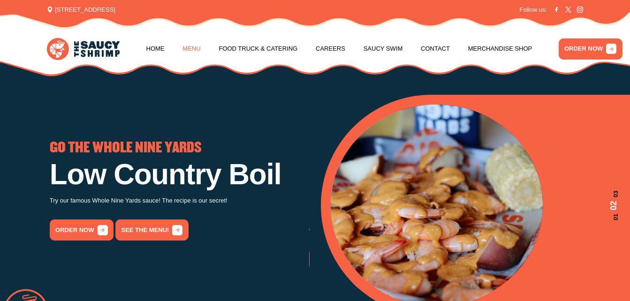 Image resolution: width=630 pixels, height=301 pixels. I want to click on a: See the menu!, so click(152, 230).